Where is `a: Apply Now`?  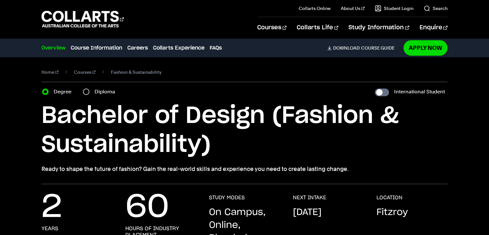 a: Apply Now is located at coordinates (425, 48).